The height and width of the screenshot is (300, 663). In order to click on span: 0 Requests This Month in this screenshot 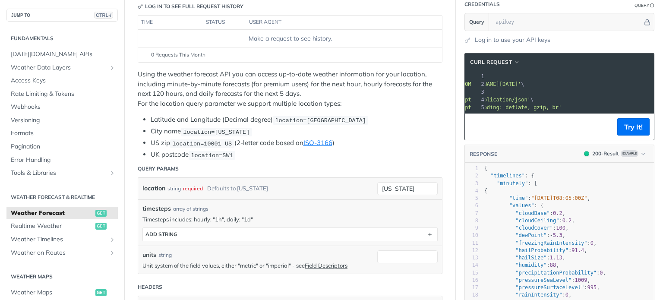, I will do `click(178, 55)`.